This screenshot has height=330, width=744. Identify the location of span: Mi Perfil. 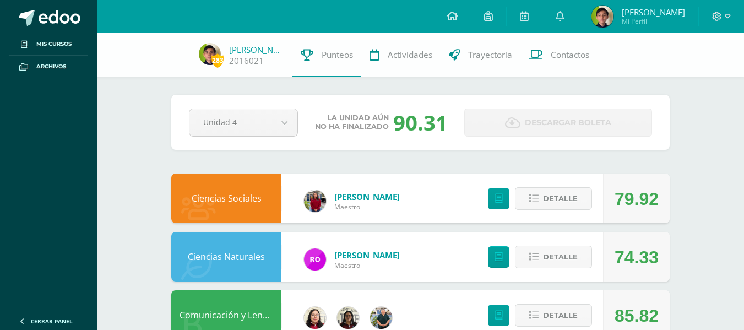
(653, 21).